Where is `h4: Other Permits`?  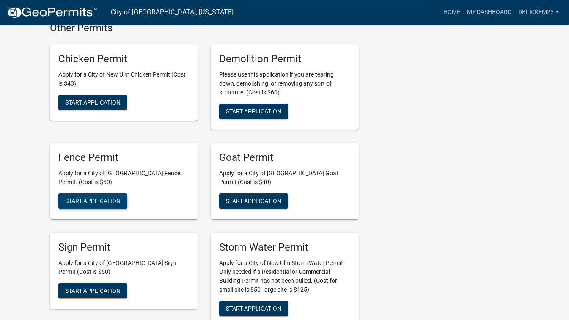 h4: Other Permits is located at coordinates (204, 28).